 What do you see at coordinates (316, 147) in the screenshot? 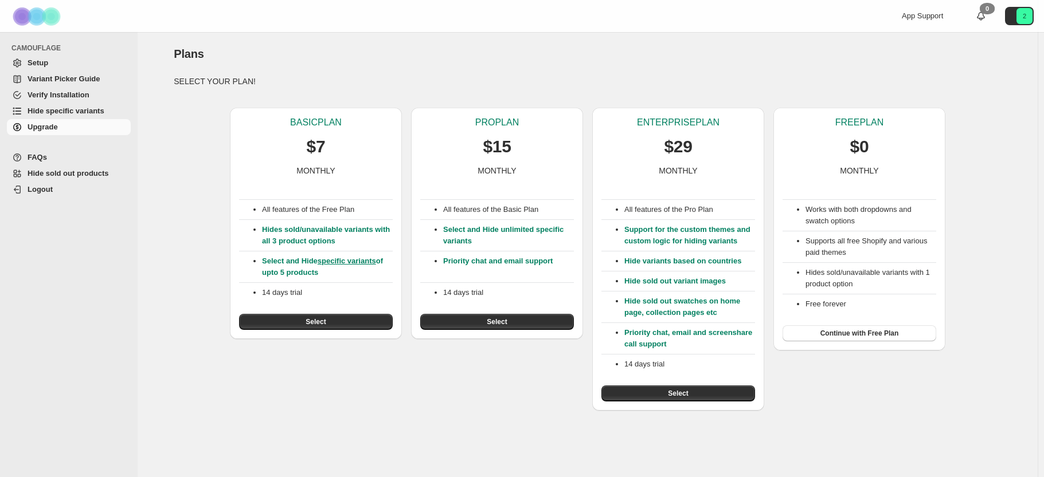
I see `p: $7` at bounding box center [316, 147].